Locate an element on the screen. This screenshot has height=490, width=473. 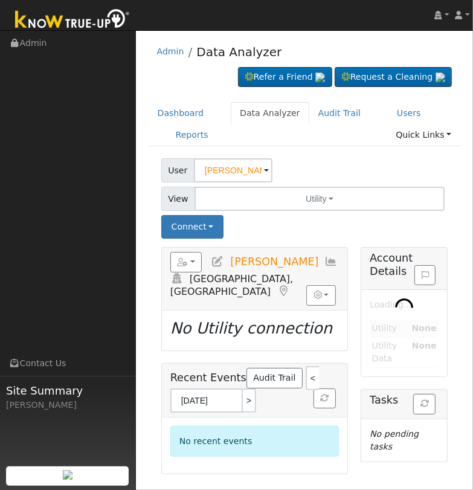
a: Request a Cleaning is located at coordinates (393, 77).